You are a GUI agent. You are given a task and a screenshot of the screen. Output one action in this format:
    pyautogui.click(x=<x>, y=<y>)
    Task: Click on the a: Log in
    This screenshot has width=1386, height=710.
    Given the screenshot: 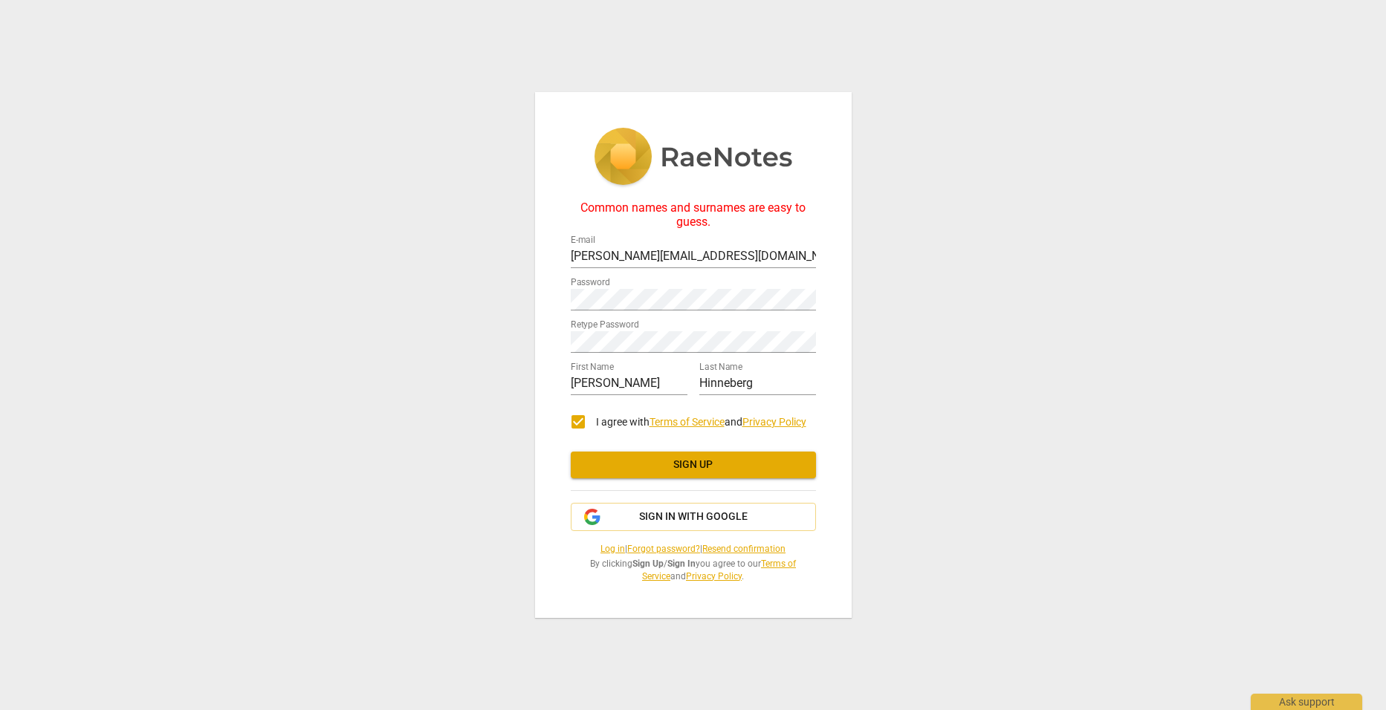 What is the action you would take?
    pyautogui.click(x=612, y=549)
    